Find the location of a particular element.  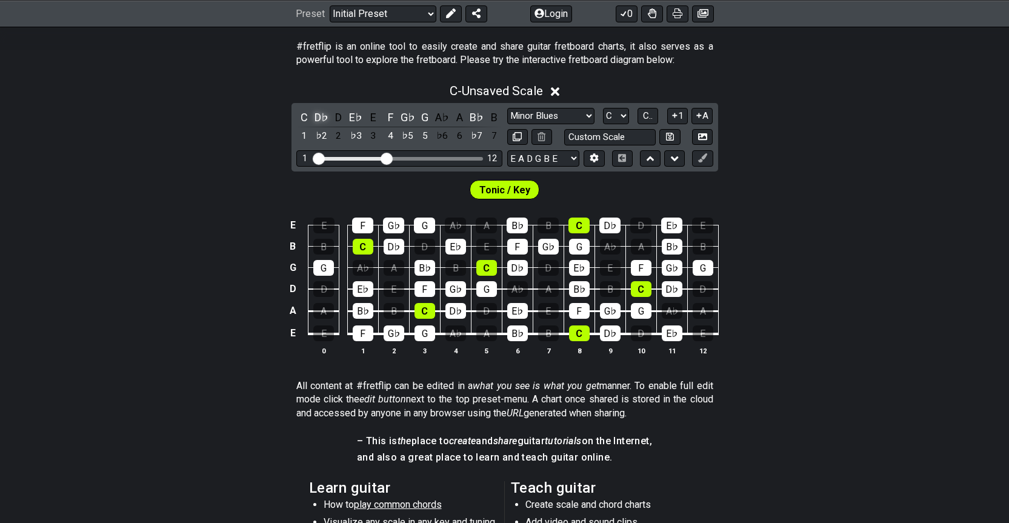

th: 4 is located at coordinates (455, 350).